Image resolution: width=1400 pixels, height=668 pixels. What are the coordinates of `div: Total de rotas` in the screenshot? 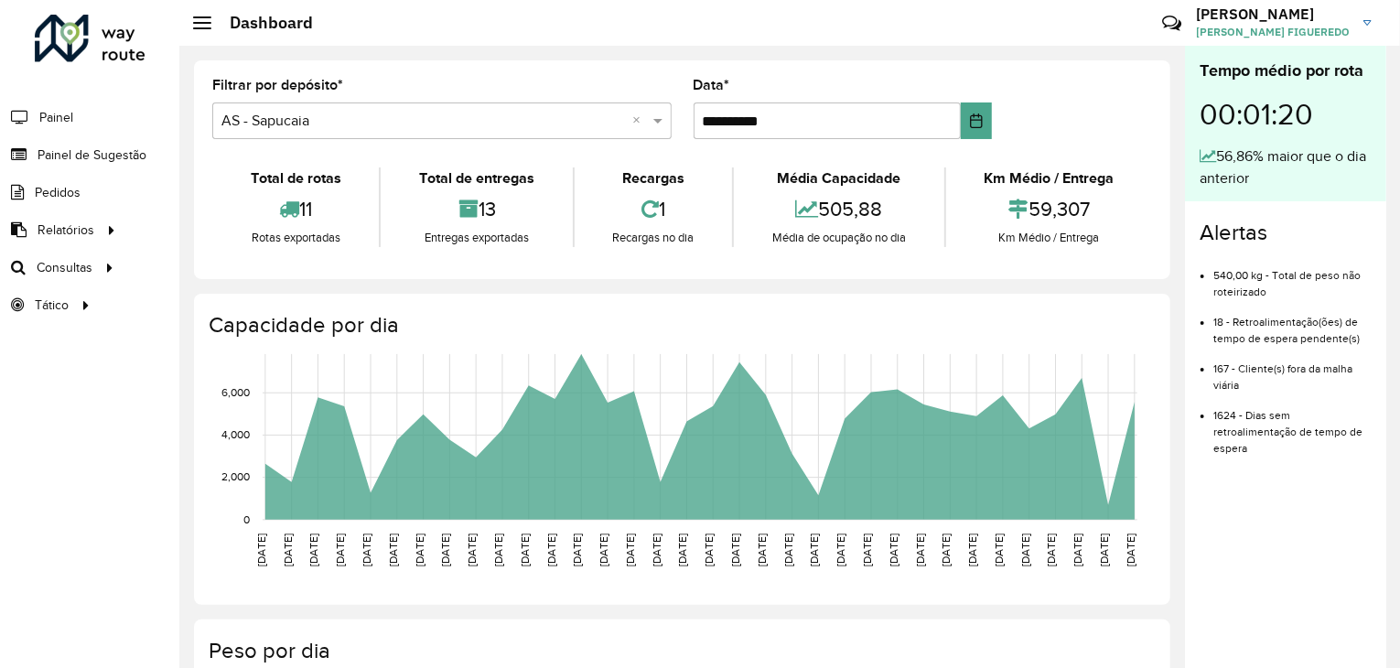 It's located at (296, 178).